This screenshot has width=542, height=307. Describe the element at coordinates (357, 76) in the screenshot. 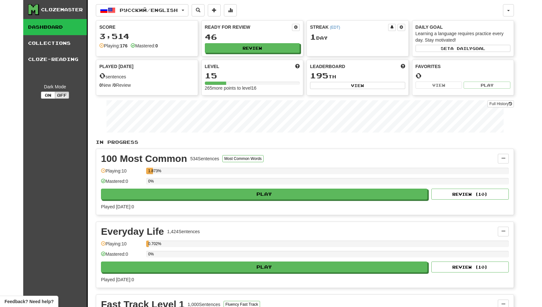

I see `div: th` at that location.